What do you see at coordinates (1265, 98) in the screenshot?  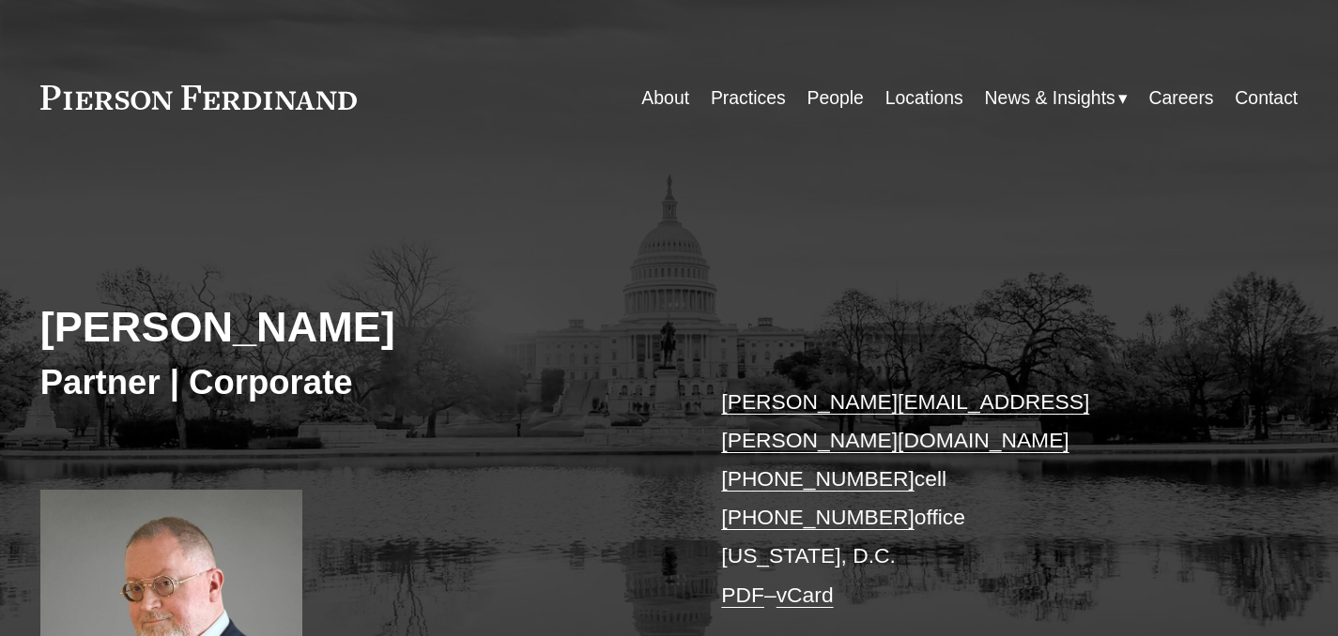 I see `a: Contact` at bounding box center [1265, 98].